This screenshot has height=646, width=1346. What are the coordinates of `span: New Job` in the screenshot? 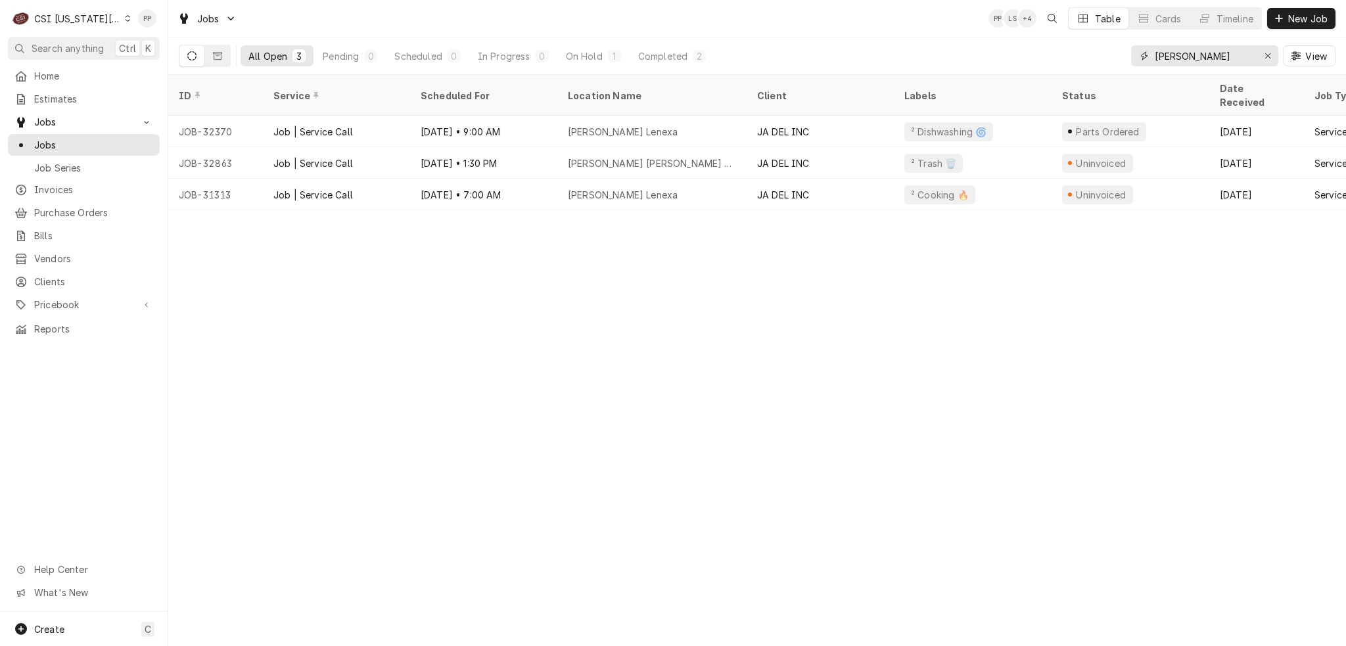 It's located at (1308, 18).